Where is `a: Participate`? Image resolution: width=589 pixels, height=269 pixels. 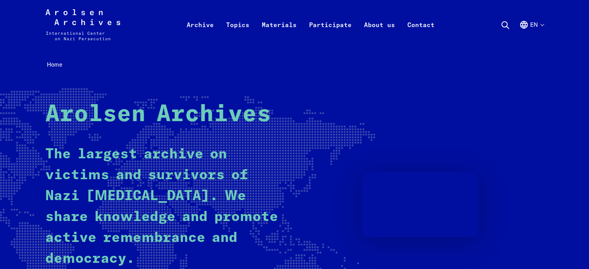 a: Participate is located at coordinates (330, 34).